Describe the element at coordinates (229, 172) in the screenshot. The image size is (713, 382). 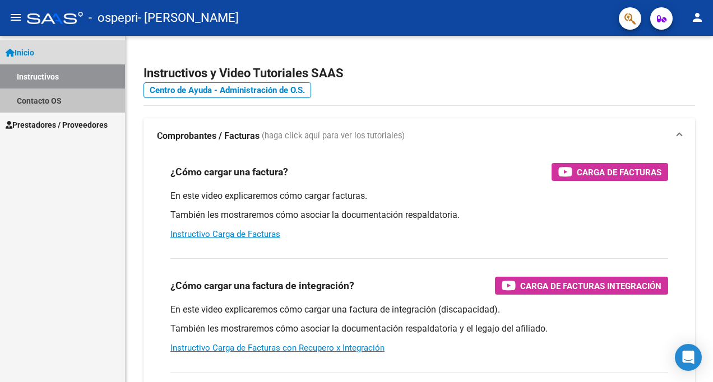
I see `h3: ¿Cómo cargar una factura?` at that location.